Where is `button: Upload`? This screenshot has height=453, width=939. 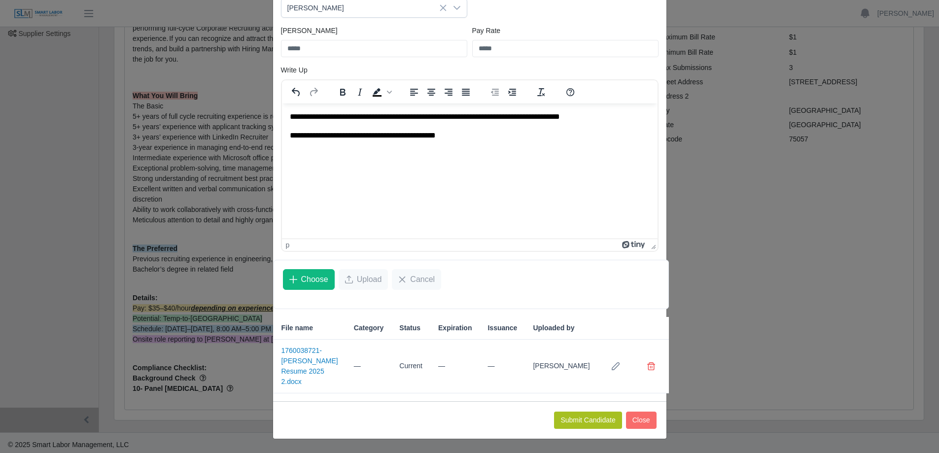 button: Upload is located at coordinates (363, 279).